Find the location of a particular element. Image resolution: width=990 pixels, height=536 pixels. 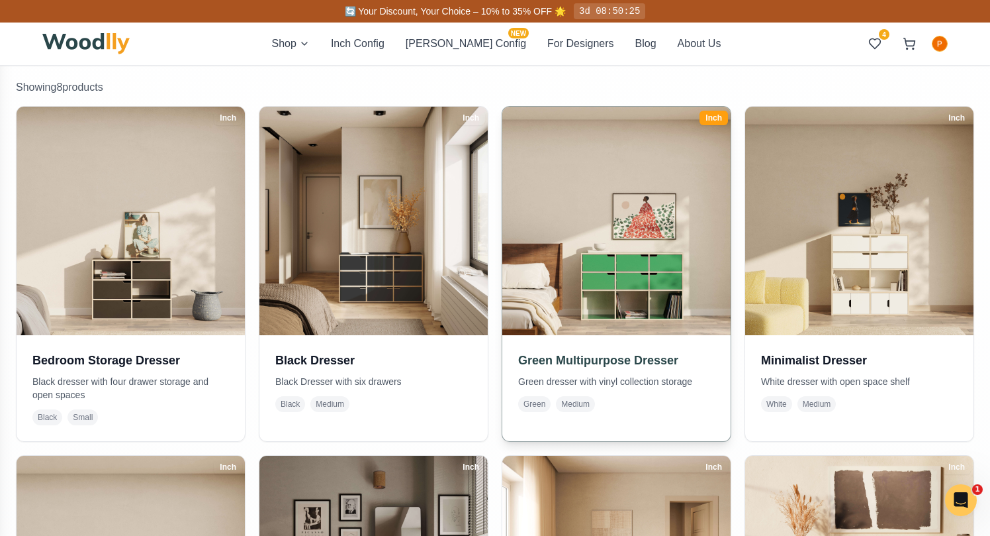

img: Bedroom Storage Dresser is located at coordinates (130, 220).